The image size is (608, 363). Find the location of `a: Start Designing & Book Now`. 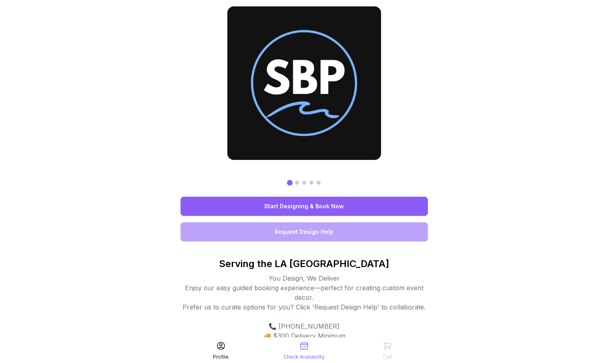

a: Start Designing & Book Now is located at coordinates (304, 206).